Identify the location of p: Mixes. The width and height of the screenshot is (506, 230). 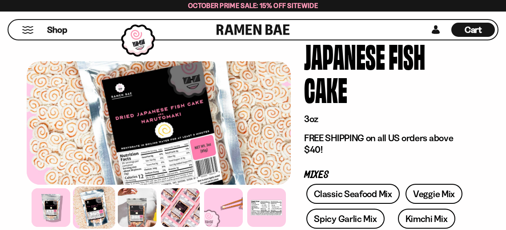
(385, 175).